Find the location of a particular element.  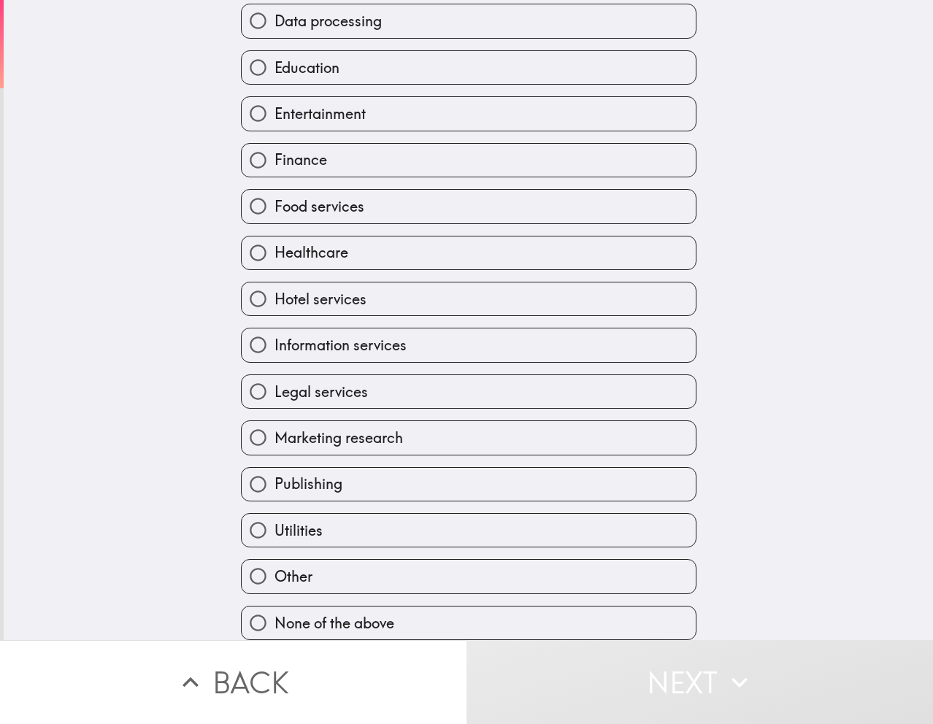

span: None of the above is located at coordinates (334, 623).